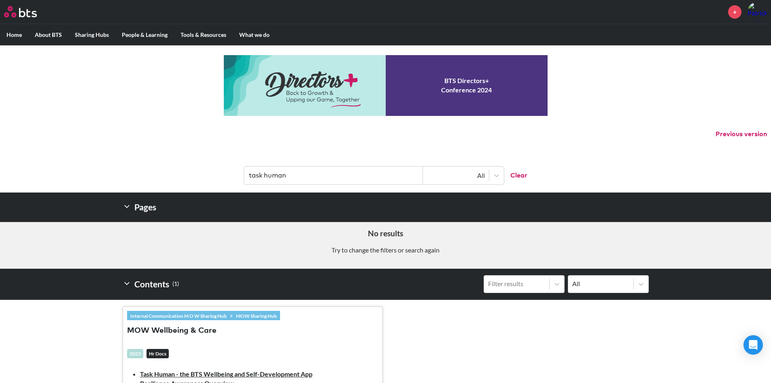 The image size is (771, 383). Describe the element at coordinates (145, 35) in the screenshot. I see `label: People & Learning` at that location.